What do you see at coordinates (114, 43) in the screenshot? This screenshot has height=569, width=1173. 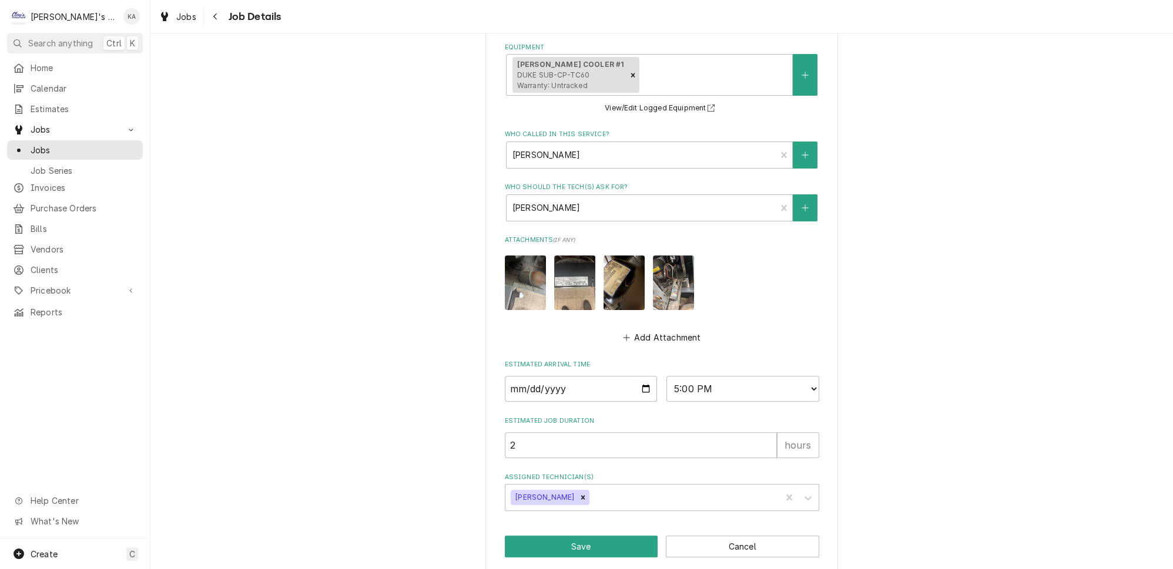 I see `span: Ctrl` at bounding box center [114, 43].